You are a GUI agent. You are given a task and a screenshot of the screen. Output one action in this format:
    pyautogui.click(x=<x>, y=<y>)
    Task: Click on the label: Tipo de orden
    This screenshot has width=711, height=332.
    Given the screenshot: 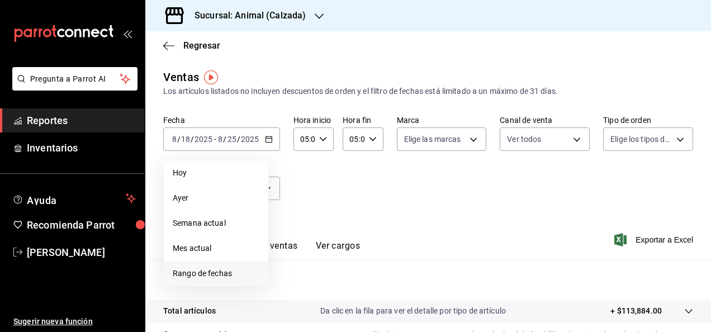 What is the action you would take?
    pyautogui.click(x=648, y=120)
    